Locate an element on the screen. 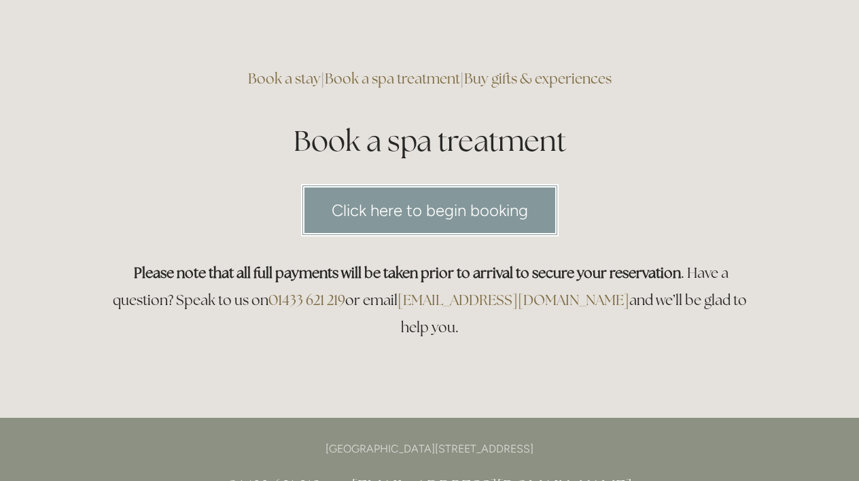 This screenshot has width=859, height=481. a: Buy gifts & experiences is located at coordinates (538, 78).